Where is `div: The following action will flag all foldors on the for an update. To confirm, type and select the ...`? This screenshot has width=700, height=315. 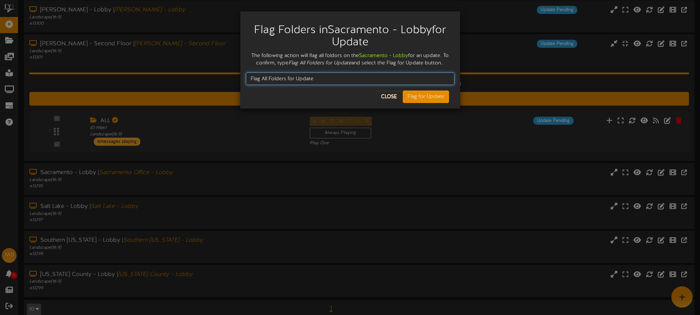
div: The following action will flag all foldors on the for an update. To confirm, type and select the ... is located at coordinates (350, 60).